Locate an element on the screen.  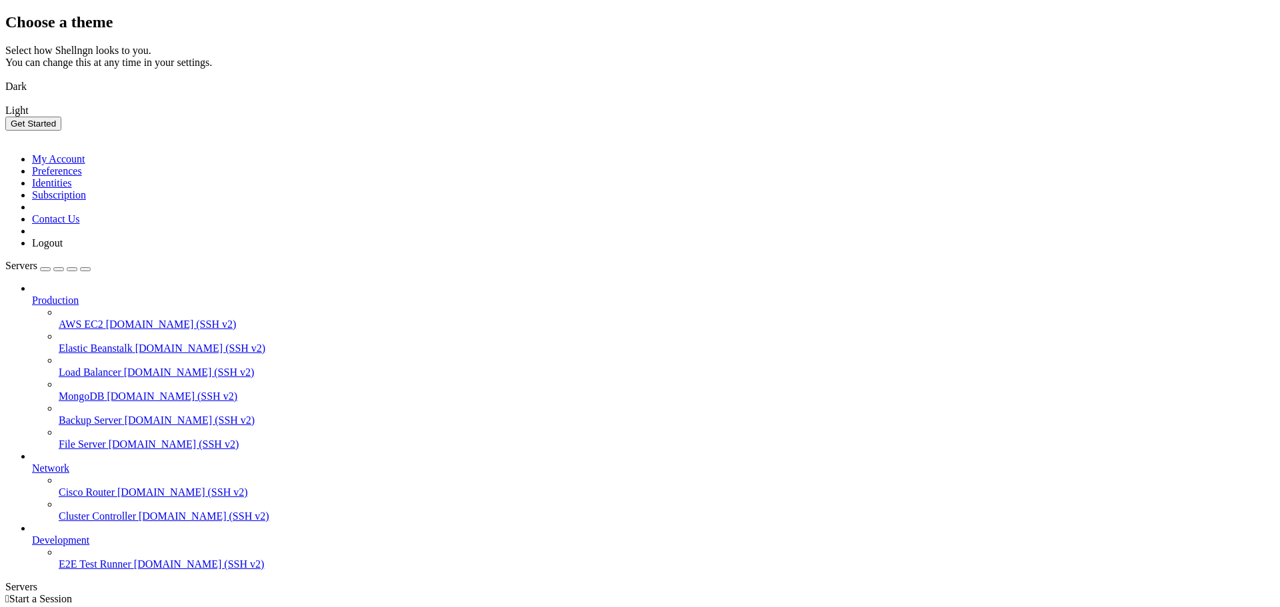
span: Production is located at coordinates (55, 304).